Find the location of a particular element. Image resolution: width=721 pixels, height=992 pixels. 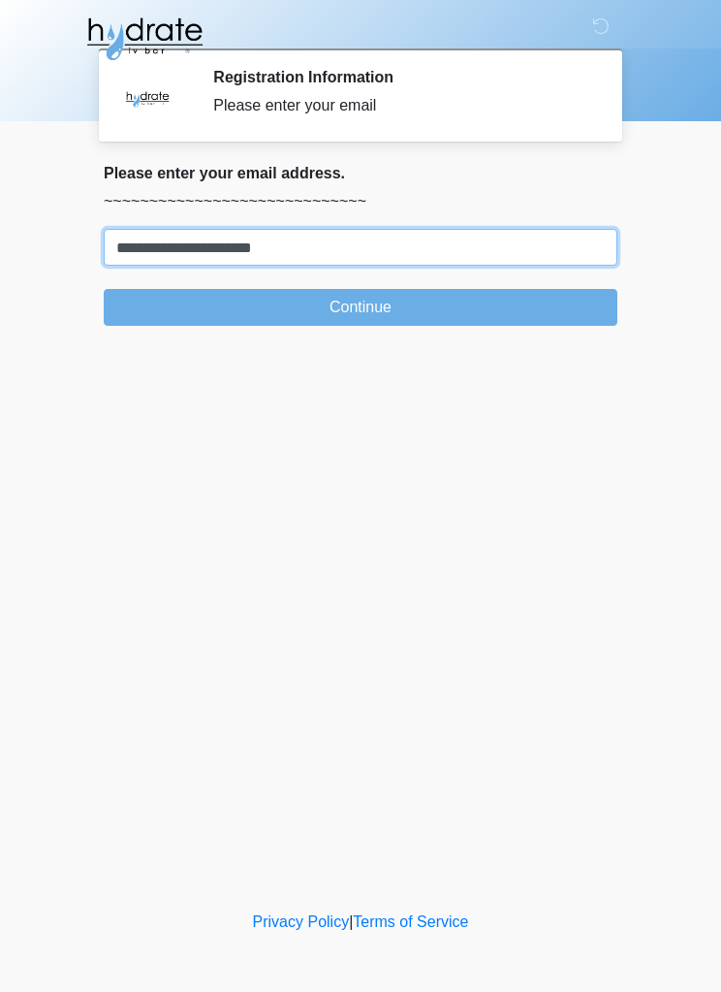

a: Terms of Service is located at coordinates (410, 921).